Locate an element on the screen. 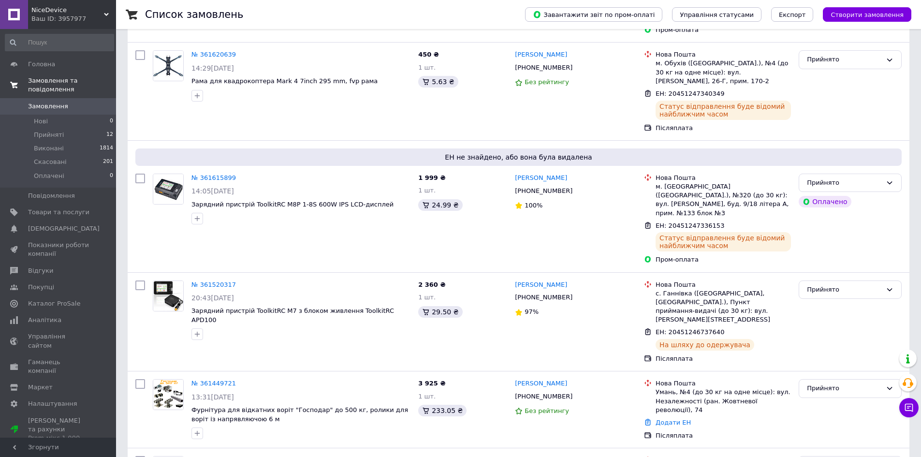 The width and height of the screenshot is (921, 457). button: Завантажити звіт по пром-оплаті is located at coordinates (593, 14).